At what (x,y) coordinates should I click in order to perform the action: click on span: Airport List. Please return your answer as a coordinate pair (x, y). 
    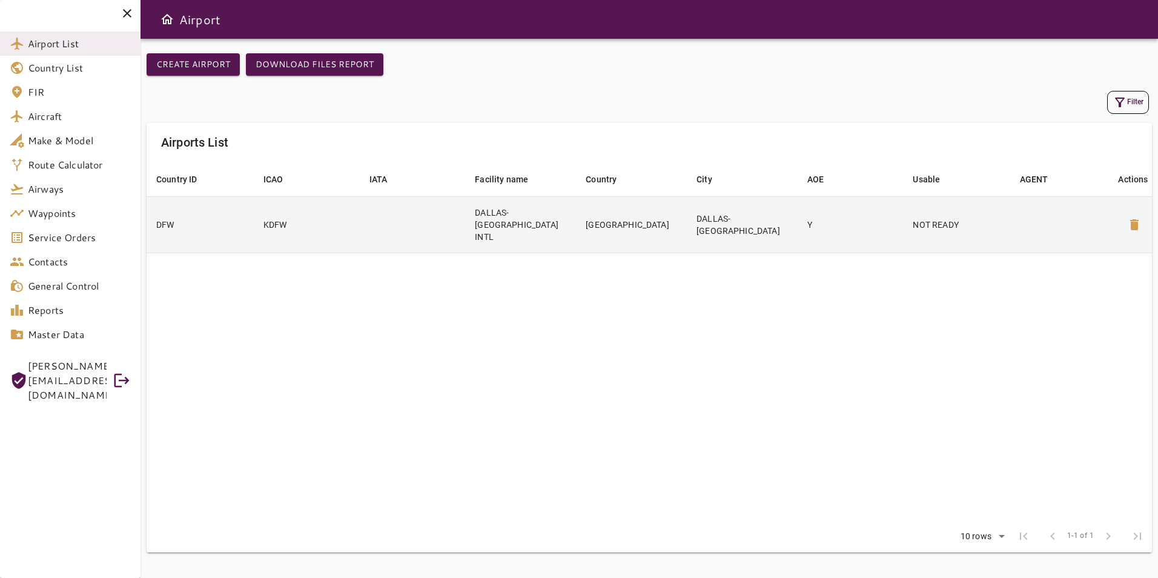
    Looking at the image, I should click on (79, 44).